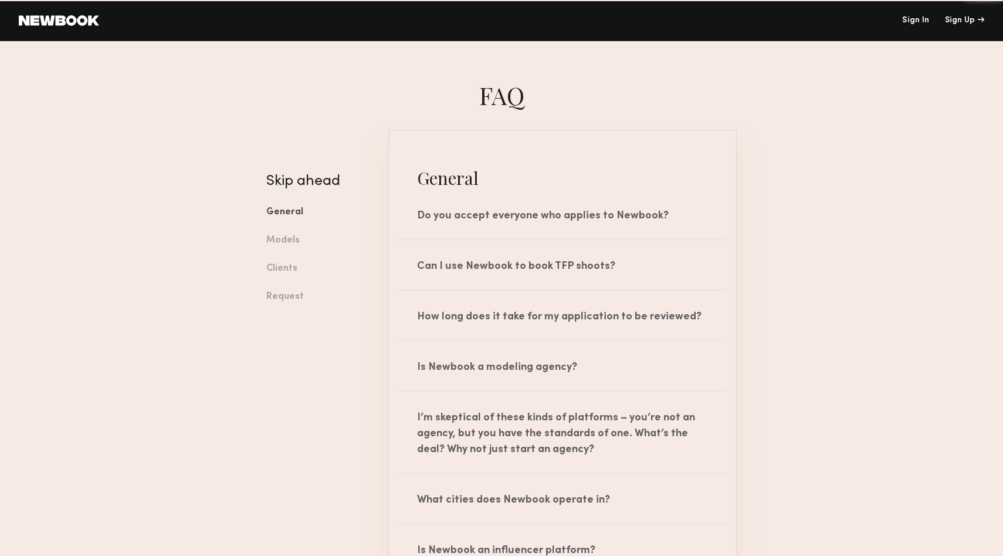 This screenshot has height=556, width=1003. What do you see at coordinates (319, 297) in the screenshot?
I see `a: Request` at bounding box center [319, 297].